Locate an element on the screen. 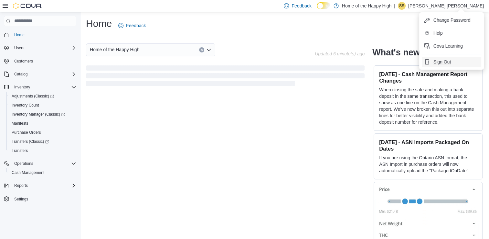 The height and width of the screenshot is (239, 489). a: Feedback is located at coordinates (132, 26).